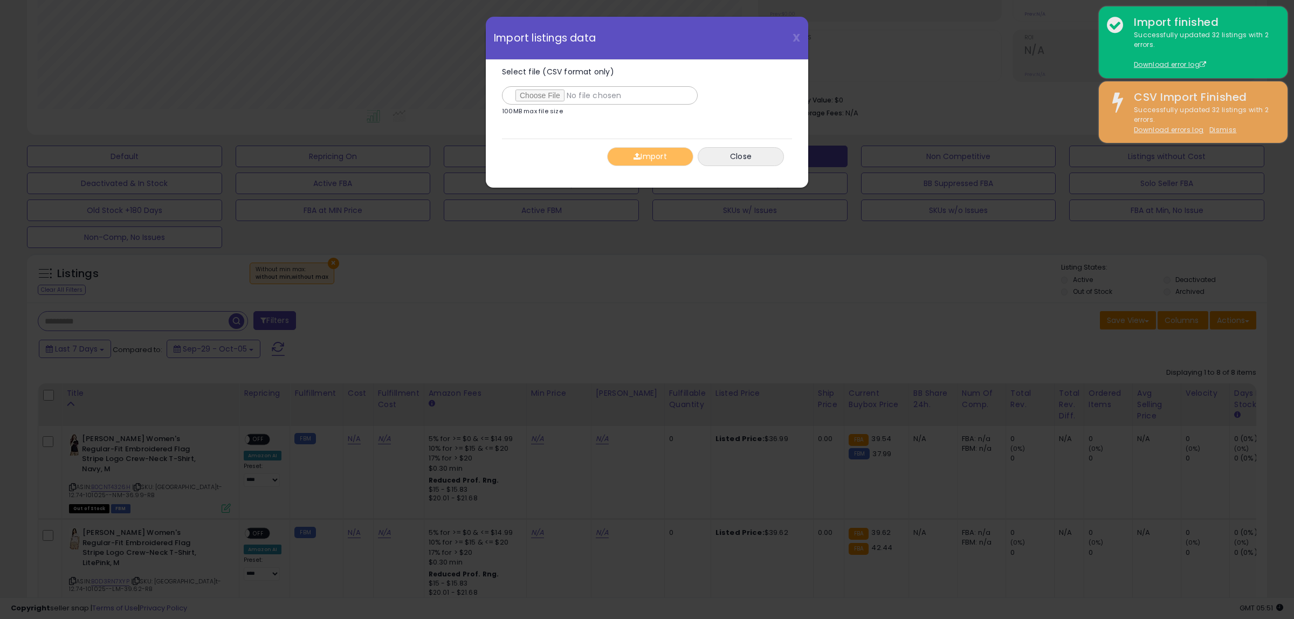 This screenshot has height=619, width=1294. Describe the element at coordinates (1203, 22) in the screenshot. I see `div: Import finished` at that location.